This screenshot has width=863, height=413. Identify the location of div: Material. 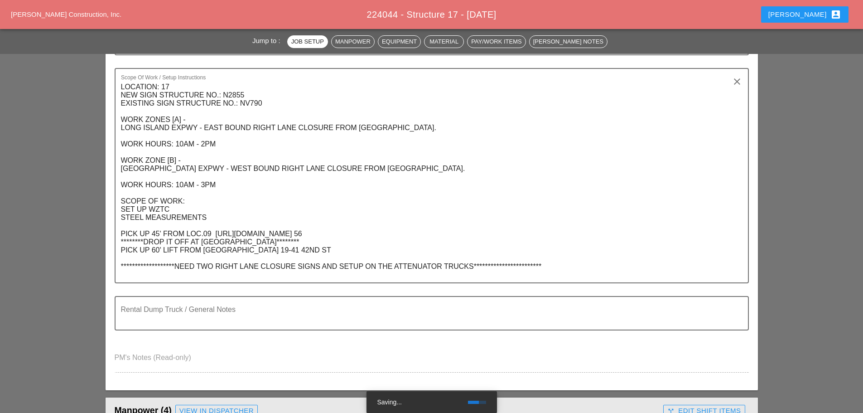
(444, 42).